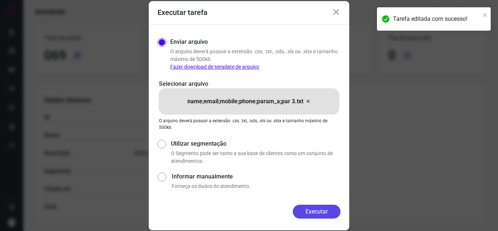 Image resolution: width=498 pixels, height=231 pixels. What do you see at coordinates (246, 101) in the screenshot?
I see `p: name;email;mobile;phone;param_a;par 3.txt` at bounding box center [246, 101].